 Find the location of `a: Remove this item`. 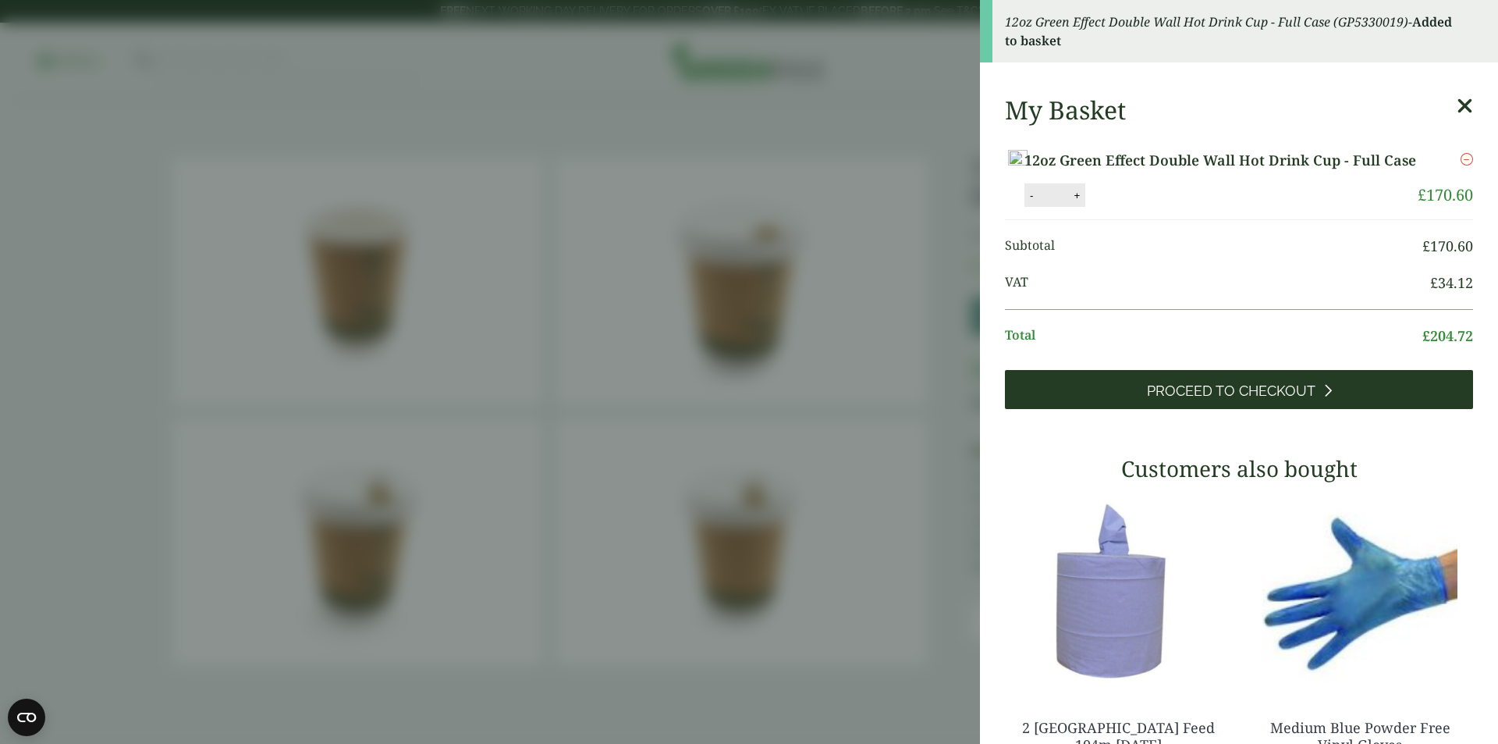

a: Remove this item is located at coordinates (1467, 159).